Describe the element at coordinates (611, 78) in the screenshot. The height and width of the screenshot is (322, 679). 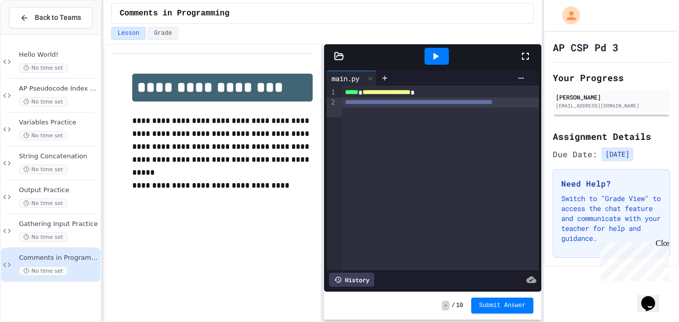
I see `h2: Your Progress` at that location.